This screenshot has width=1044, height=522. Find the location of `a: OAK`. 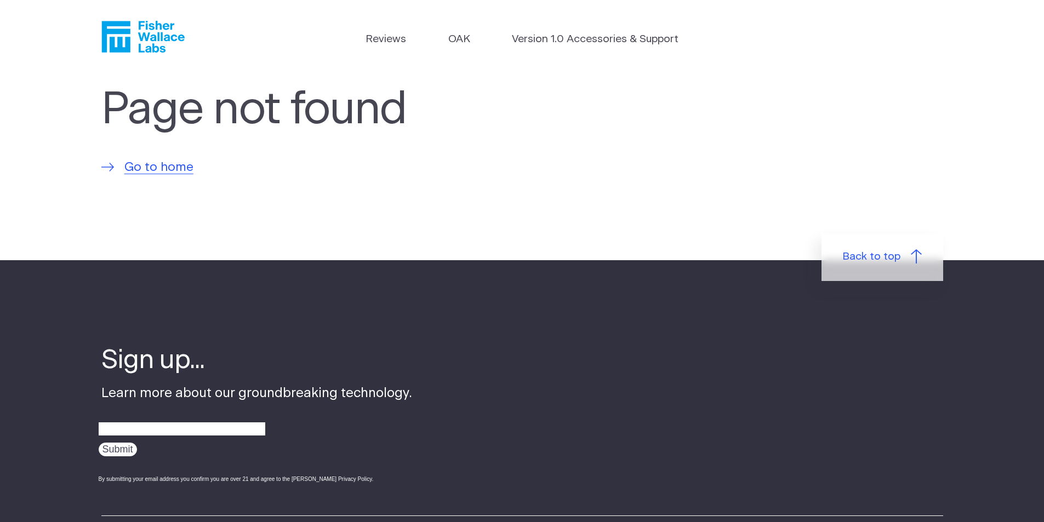

a: OAK is located at coordinates (459, 39).